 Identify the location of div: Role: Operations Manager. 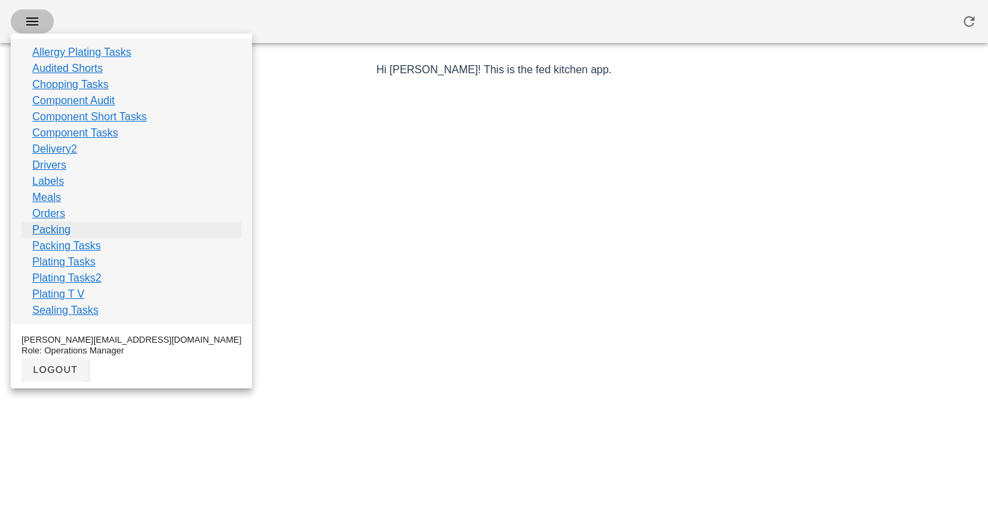
(131, 351).